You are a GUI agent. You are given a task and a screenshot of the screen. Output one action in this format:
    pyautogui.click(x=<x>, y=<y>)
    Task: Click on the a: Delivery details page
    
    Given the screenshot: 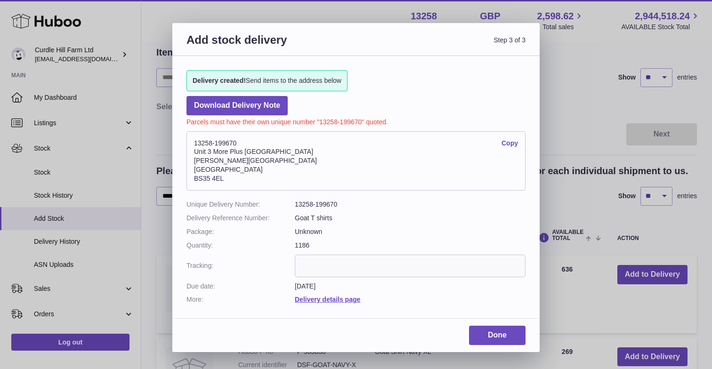 What is the action you would take?
    pyautogui.click(x=327, y=300)
    